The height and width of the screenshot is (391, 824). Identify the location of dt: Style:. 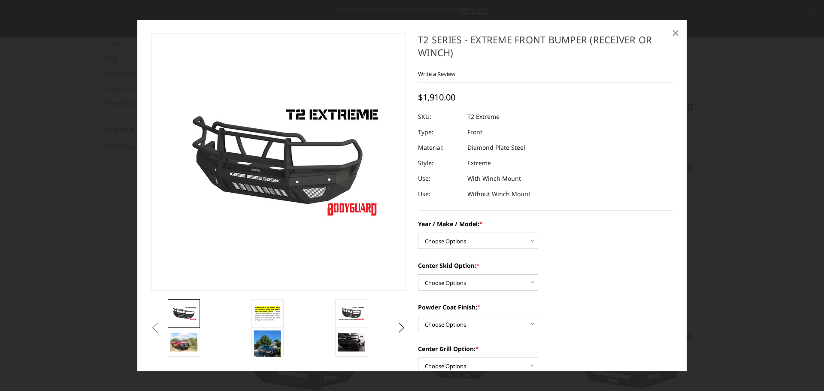
(440, 163).